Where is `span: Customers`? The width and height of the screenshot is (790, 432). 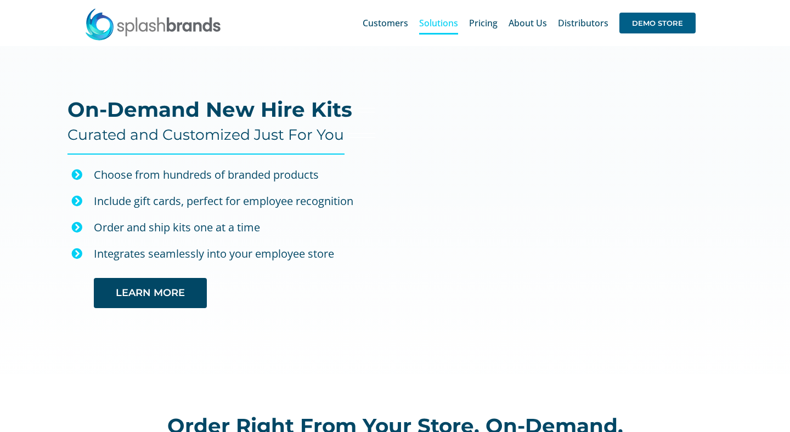 span: Customers is located at coordinates (385, 23).